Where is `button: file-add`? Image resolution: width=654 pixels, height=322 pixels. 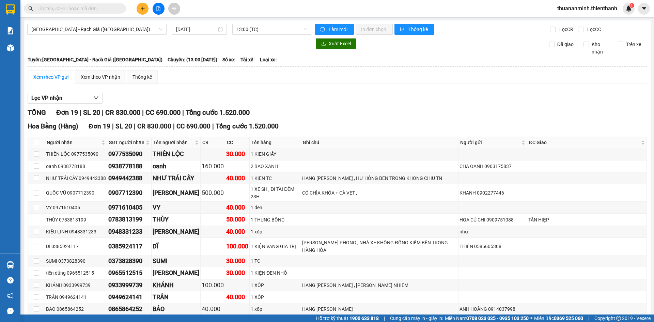
button: file-add is located at coordinates (158, 9).